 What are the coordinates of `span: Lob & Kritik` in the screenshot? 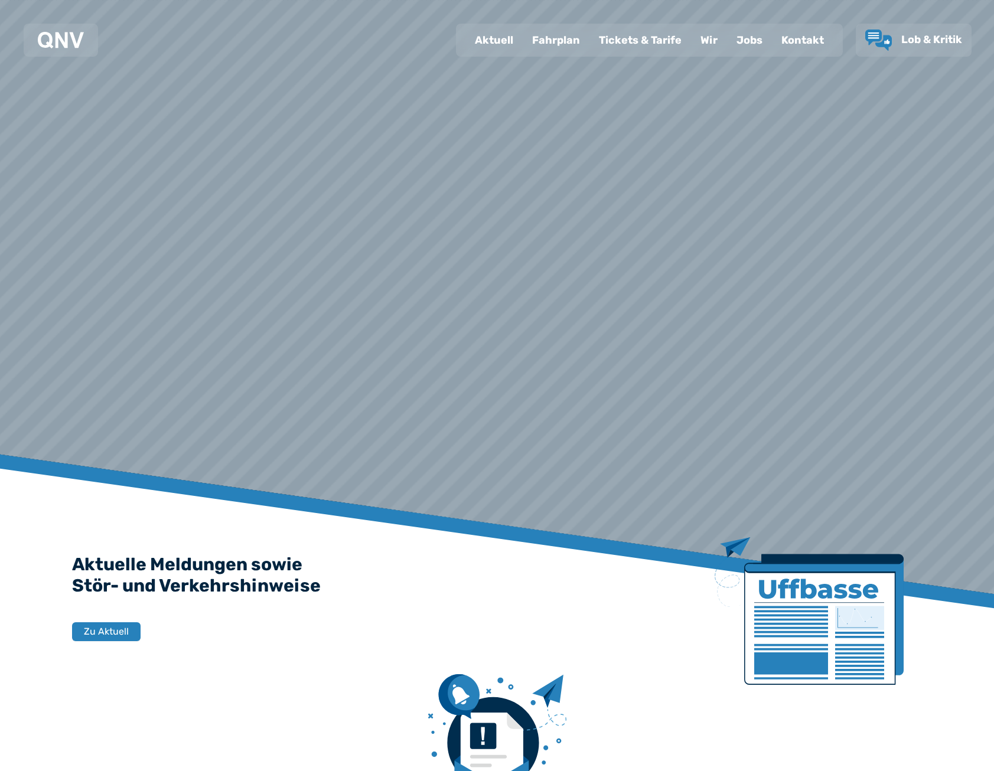 It's located at (931, 40).